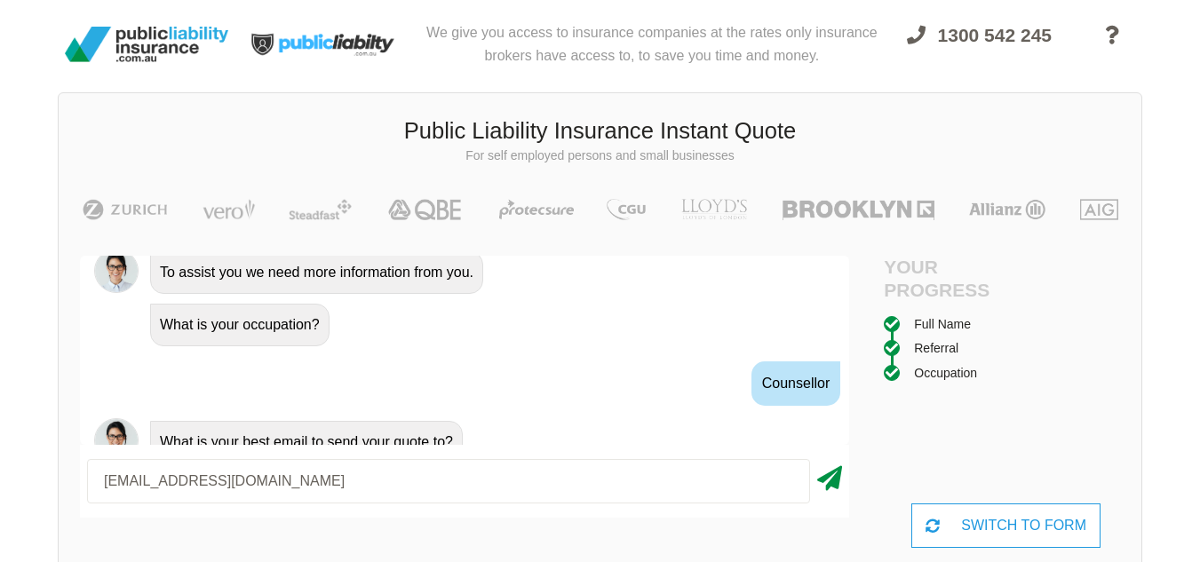 Image resolution: width=1200 pixels, height=562 pixels. What do you see at coordinates (995, 35) in the screenshot?
I see `span: 1300 542 245` at bounding box center [995, 35].